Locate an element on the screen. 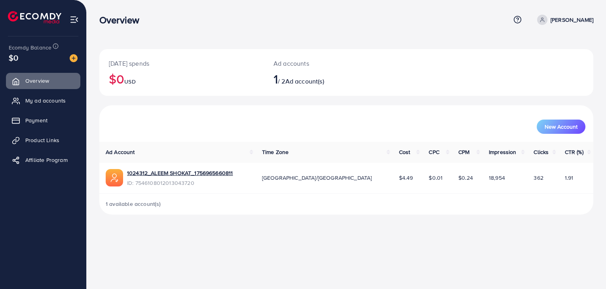 The height and width of the screenshot is (289, 606). button: New Account is located at coordinates (561, 127).